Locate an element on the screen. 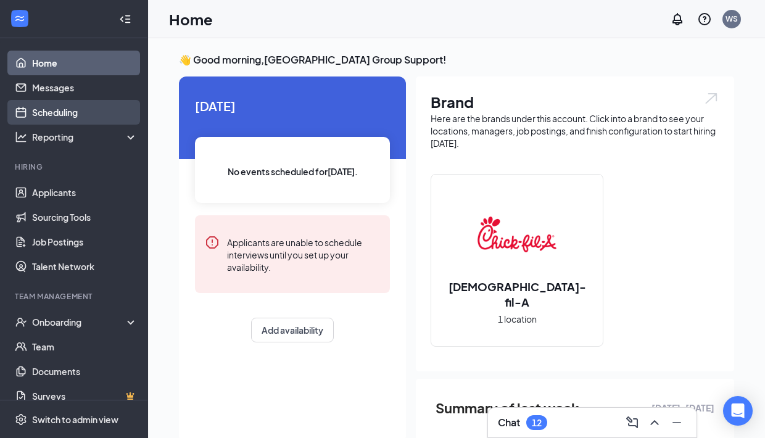 The image size is (765, 438). svg: Error is located at coordinates (212, 242).